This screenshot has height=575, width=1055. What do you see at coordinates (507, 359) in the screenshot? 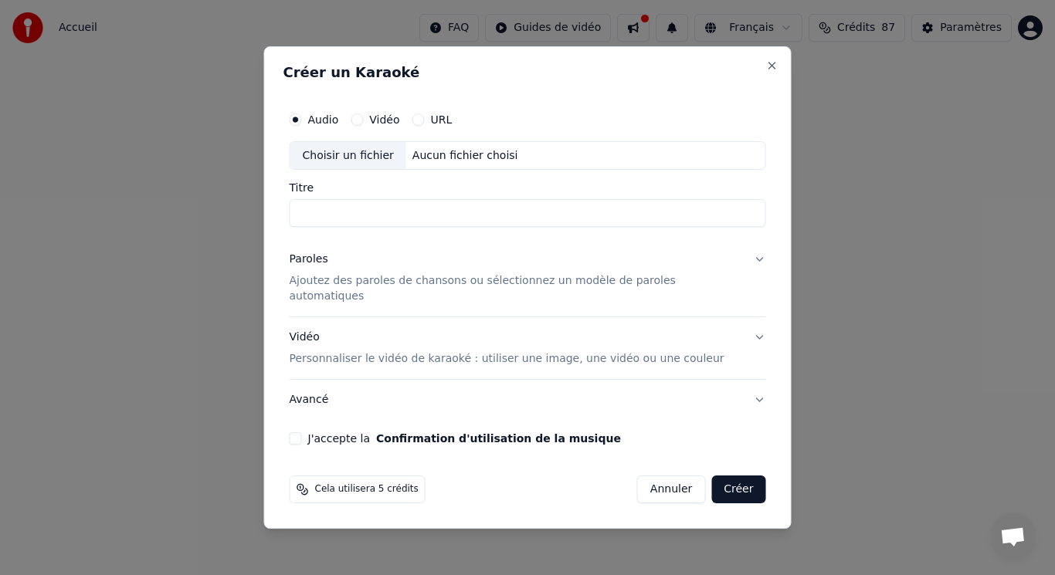
I see `p: Personnaliser le vidéo de karaoké : utiliser une image, une vidéo ou une couleur` at bounding box center [507, 359].